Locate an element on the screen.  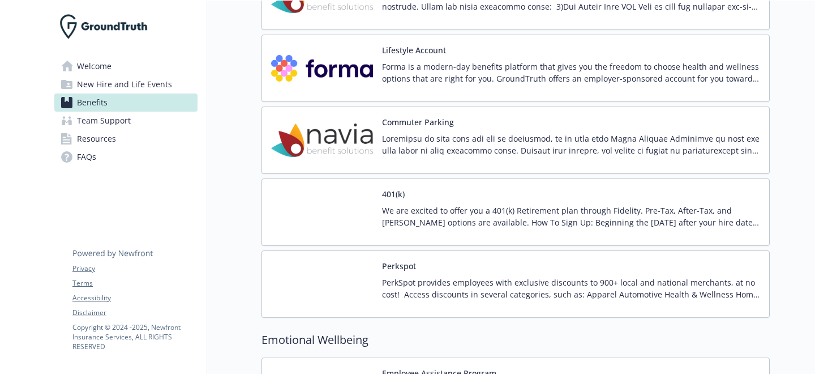
a: Disclaimer is located at coordinates (135, 312).